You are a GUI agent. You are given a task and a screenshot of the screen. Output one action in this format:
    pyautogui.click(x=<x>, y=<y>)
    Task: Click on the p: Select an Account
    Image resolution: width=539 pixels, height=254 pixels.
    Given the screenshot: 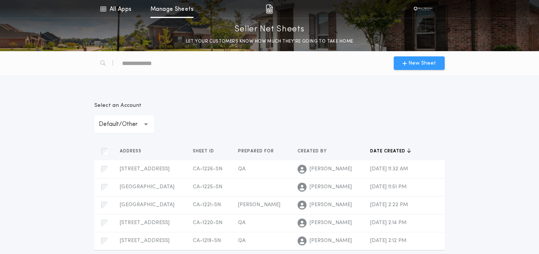 What is the action you would take?
    pyautogui.click(x=124, y=106)
    